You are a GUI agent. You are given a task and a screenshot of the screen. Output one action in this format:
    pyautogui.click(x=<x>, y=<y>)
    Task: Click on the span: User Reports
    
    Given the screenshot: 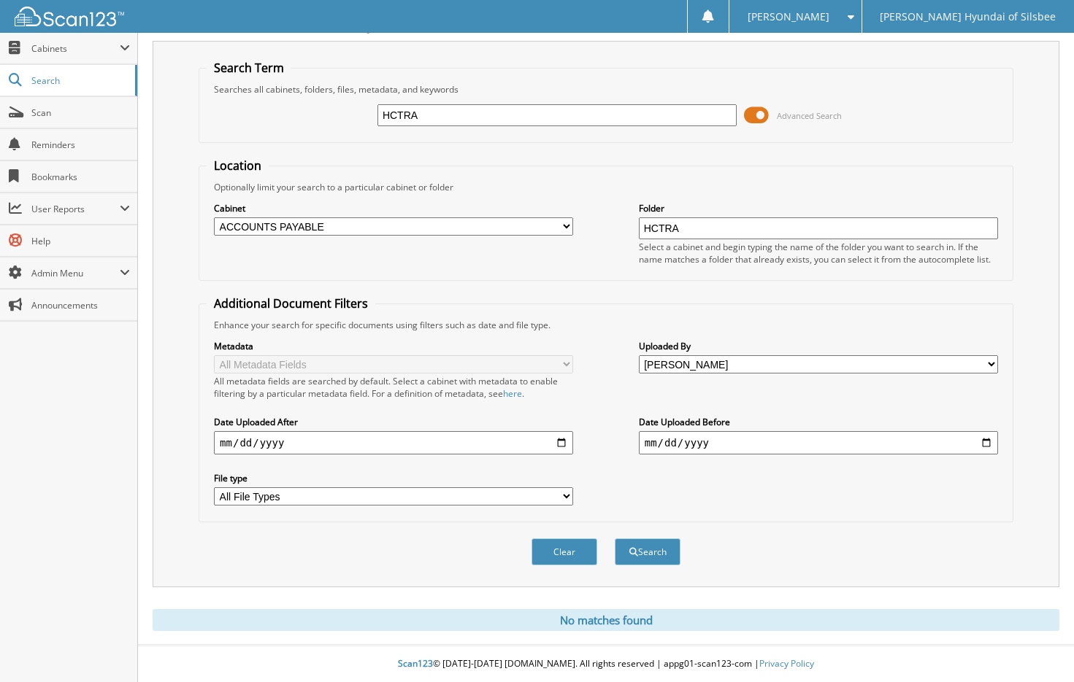 What is the action you would take?
    pyautogui.click(x=75, y=209)
    